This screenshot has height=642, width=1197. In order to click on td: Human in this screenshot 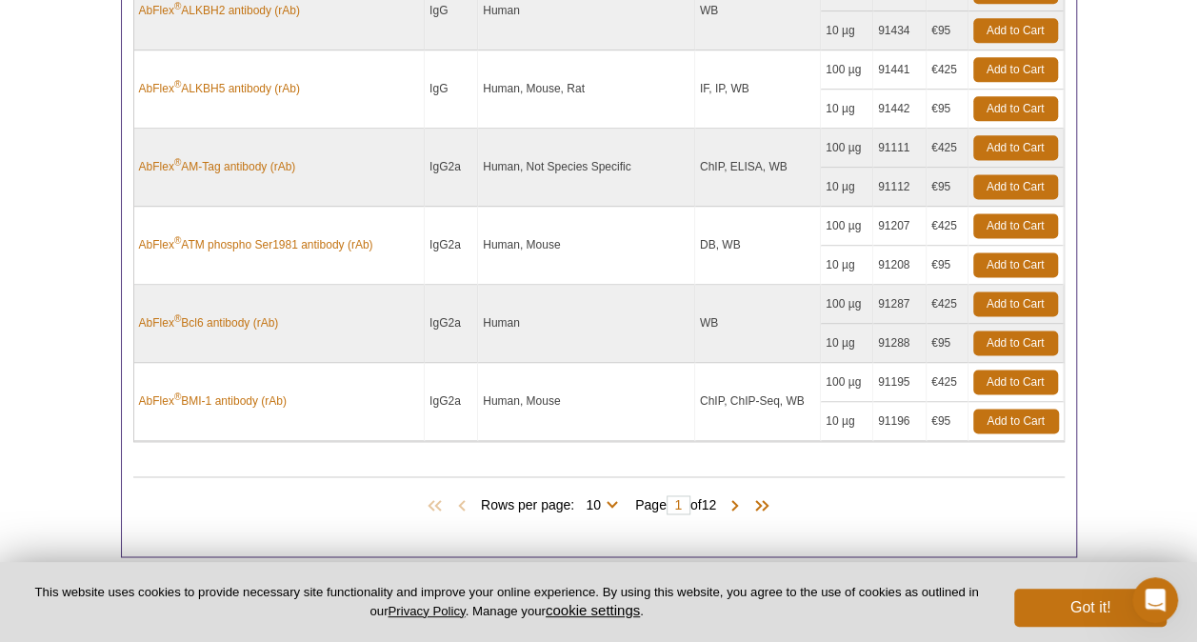, I will do `click(587, 324)`.